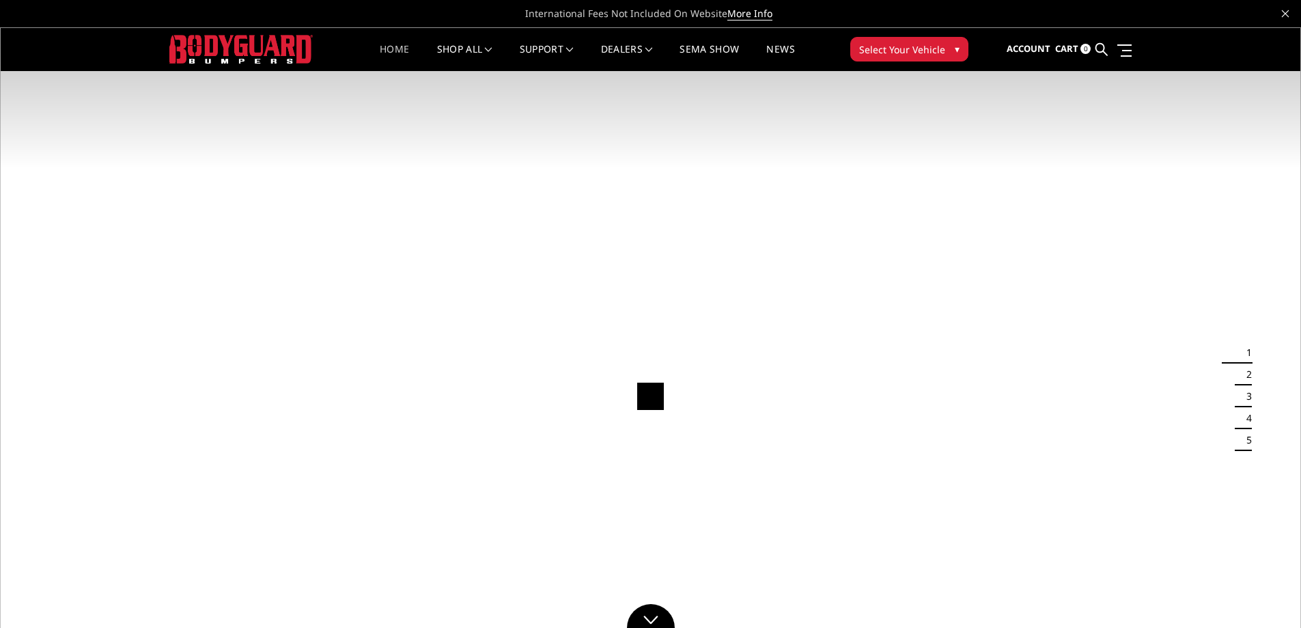  Describe the element at coordinates (1245, 374) in the screenshot. I see `button: 2 of 5` at that location.